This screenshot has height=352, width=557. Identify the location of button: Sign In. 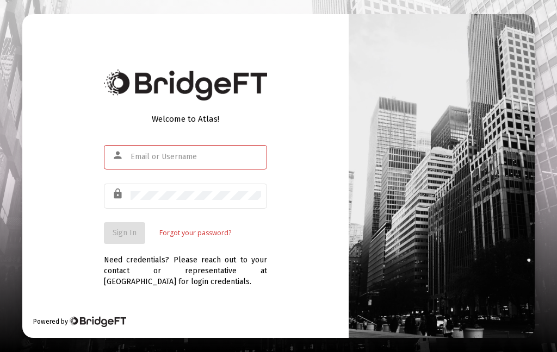
(125, 233).